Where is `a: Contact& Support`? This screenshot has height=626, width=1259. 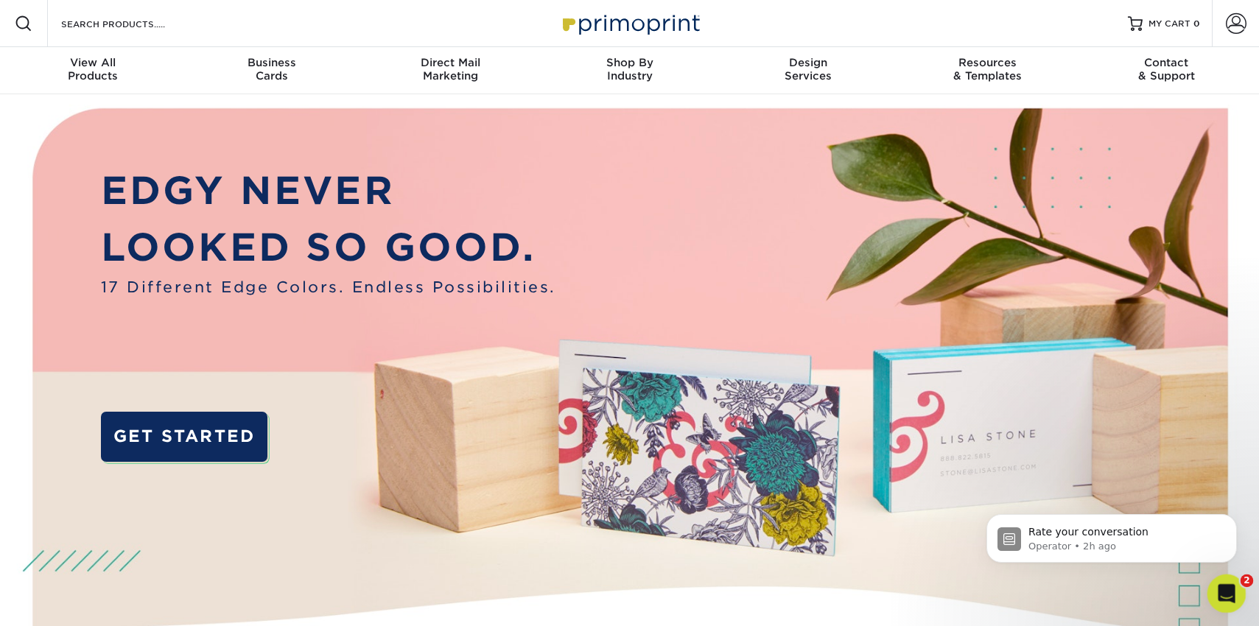
a: Contact& Support is located at coordinates (1167, 71).